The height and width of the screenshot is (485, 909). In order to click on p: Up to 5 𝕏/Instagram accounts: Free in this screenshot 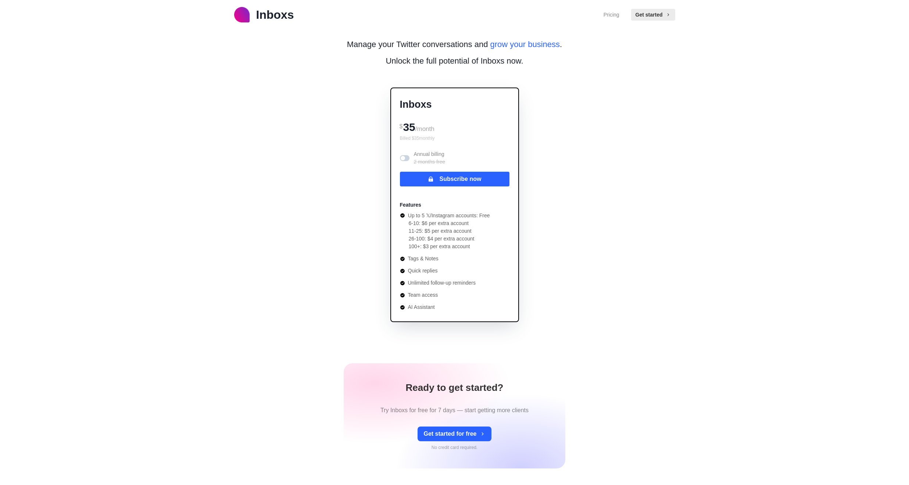, I will do `click(449, 215)`.